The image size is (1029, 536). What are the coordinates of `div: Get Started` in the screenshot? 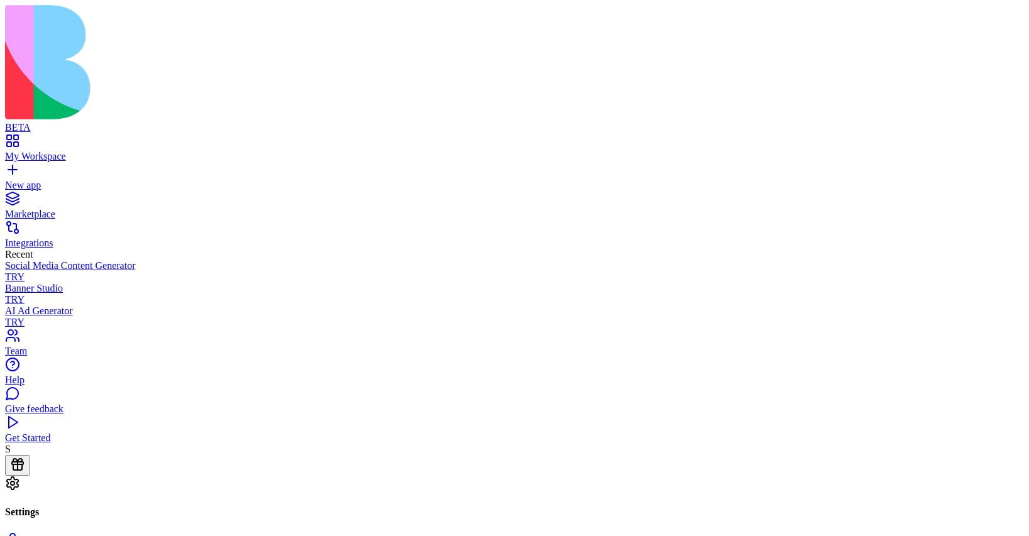 It's located at (514, 438).